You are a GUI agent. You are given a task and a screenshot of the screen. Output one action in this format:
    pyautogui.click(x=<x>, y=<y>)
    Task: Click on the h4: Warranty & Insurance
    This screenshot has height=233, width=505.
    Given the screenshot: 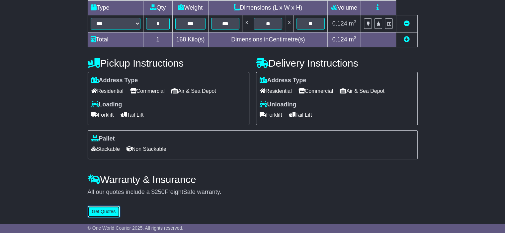 What is the action you would take?
    pyautogui.click(x=253, y=180)
    